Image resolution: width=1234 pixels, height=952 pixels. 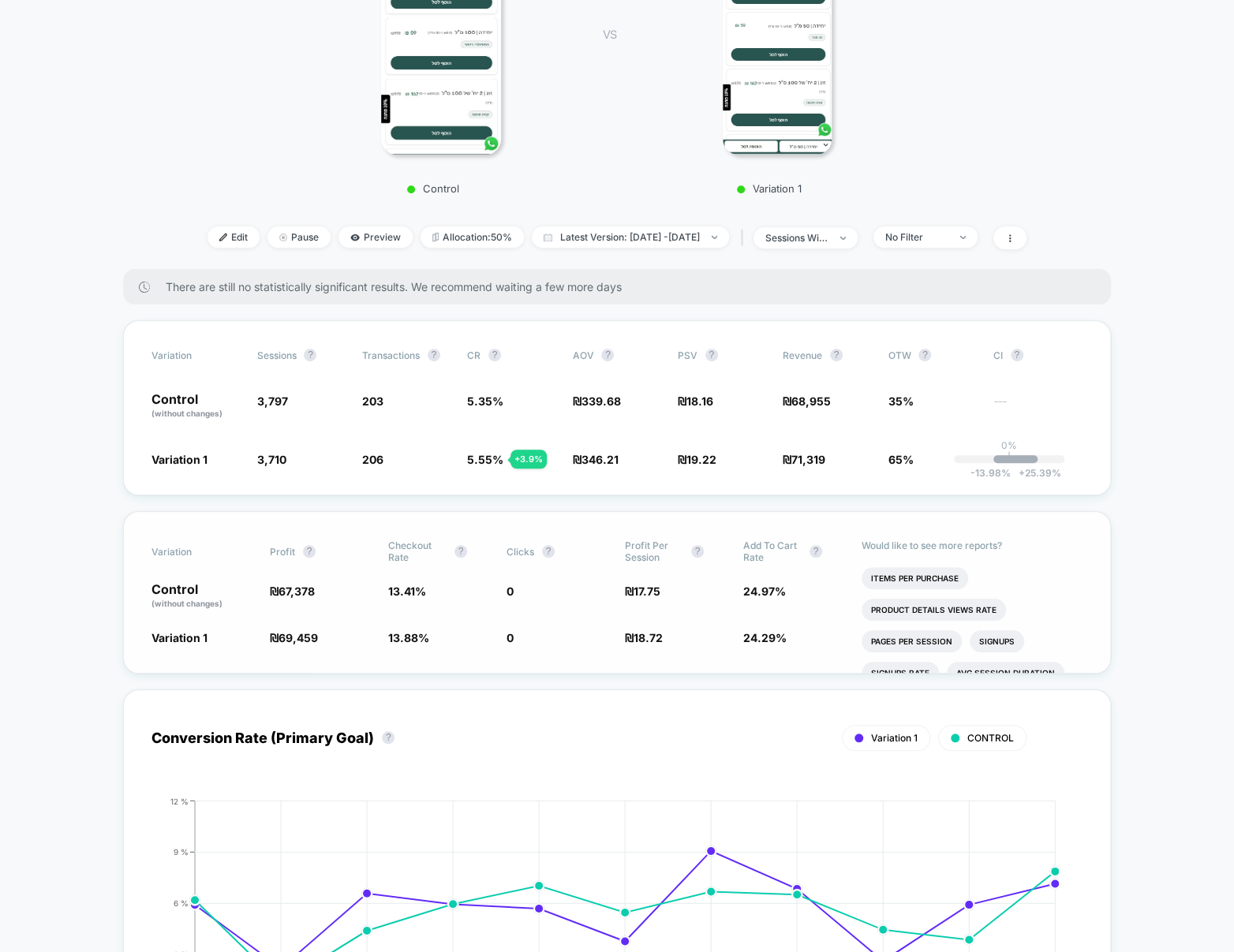 I want to click on span: VS, so click(x=609, y=34).